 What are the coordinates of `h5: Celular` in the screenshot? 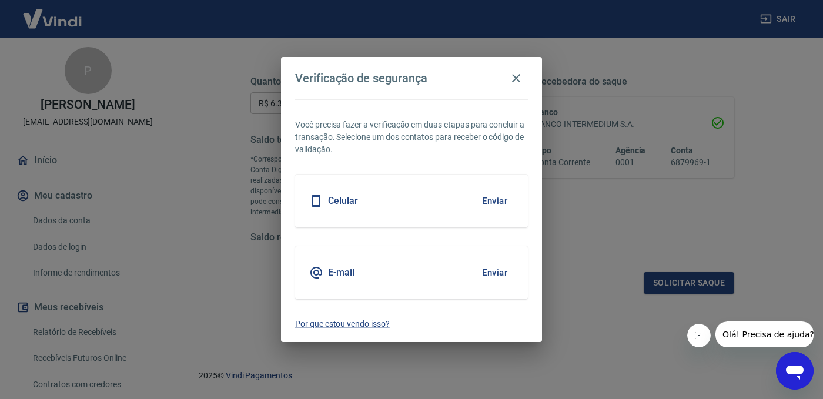 It's located at (343, 201).